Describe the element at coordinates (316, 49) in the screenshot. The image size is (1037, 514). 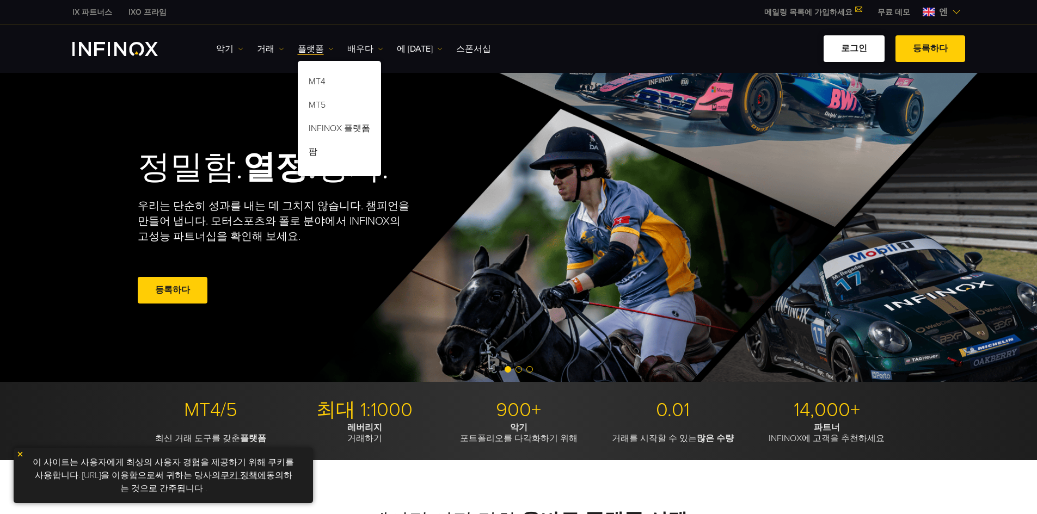
I see `a: 플랫폼` at that location.